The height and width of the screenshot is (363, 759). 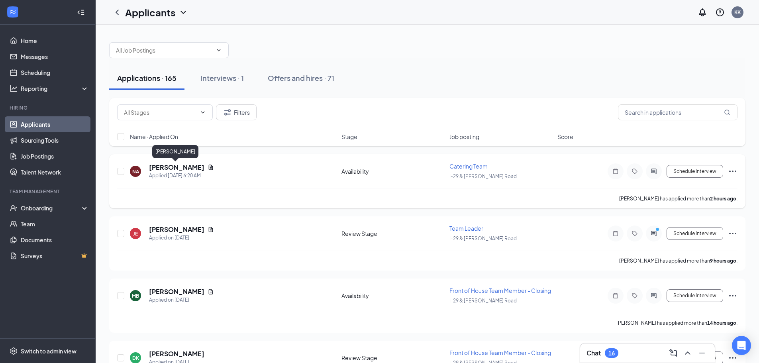 I want to click on b: 9 hours ago, so click(x=723, y=261).